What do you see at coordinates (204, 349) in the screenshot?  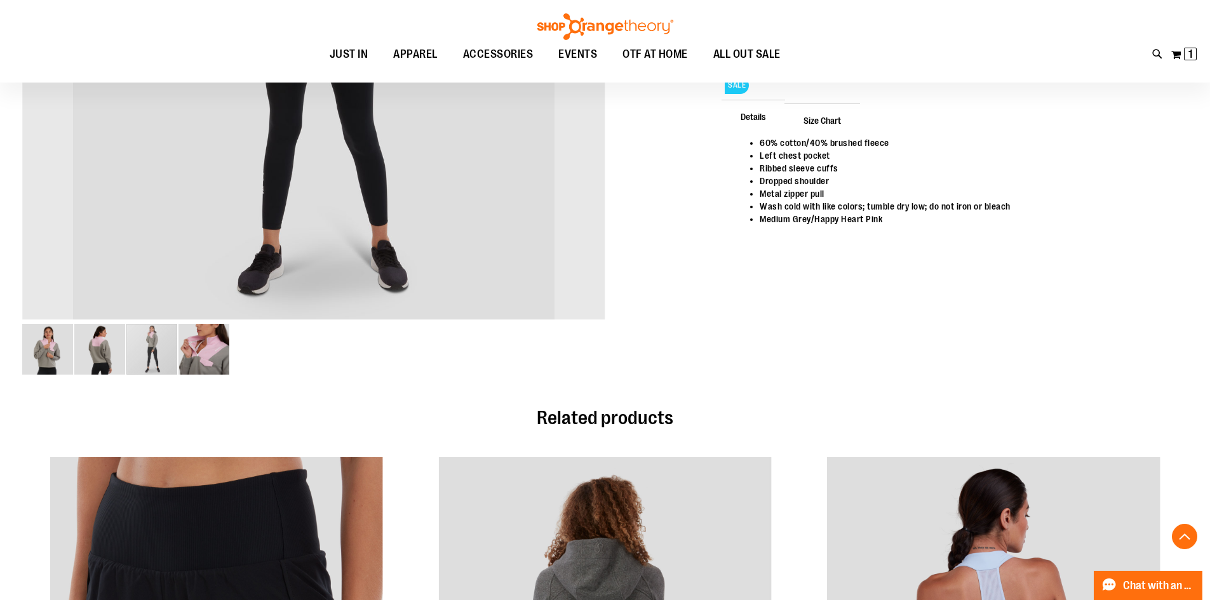 I see `div: image 4 of 4` at bounding box center [204, 349].